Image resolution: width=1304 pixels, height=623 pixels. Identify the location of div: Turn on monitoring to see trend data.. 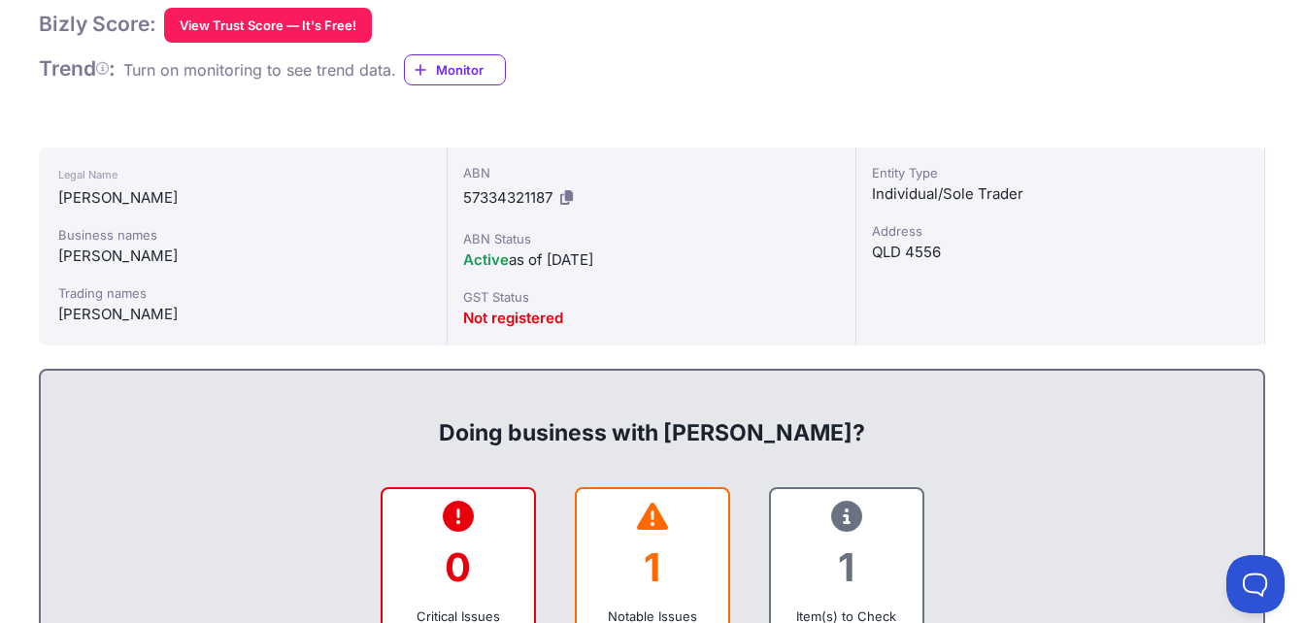
(259, 70).